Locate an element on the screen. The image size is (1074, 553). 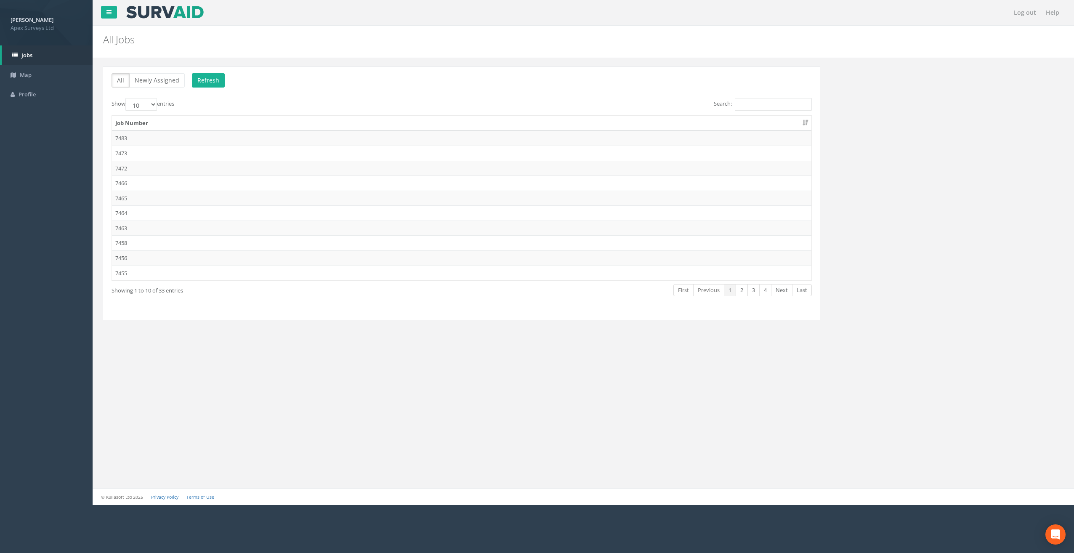
td: 7456 is located at coordinates (462, 258).